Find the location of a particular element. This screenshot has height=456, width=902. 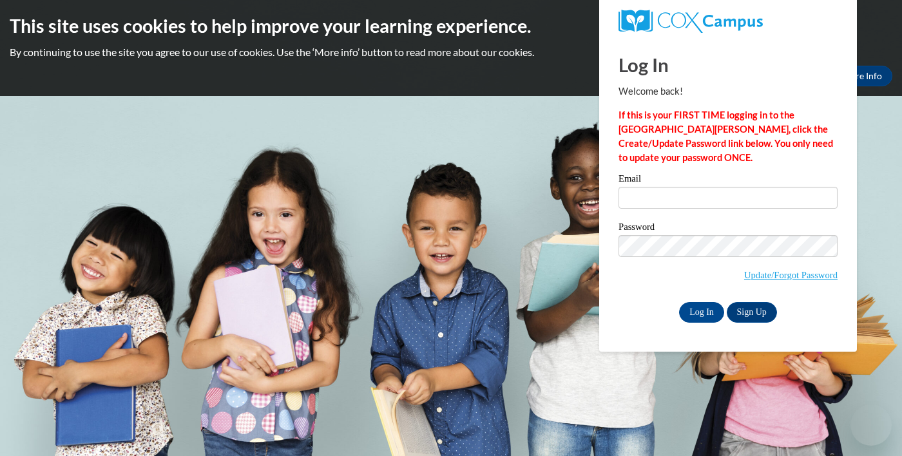

a: Sign Up is located at coordinates (752, 313).